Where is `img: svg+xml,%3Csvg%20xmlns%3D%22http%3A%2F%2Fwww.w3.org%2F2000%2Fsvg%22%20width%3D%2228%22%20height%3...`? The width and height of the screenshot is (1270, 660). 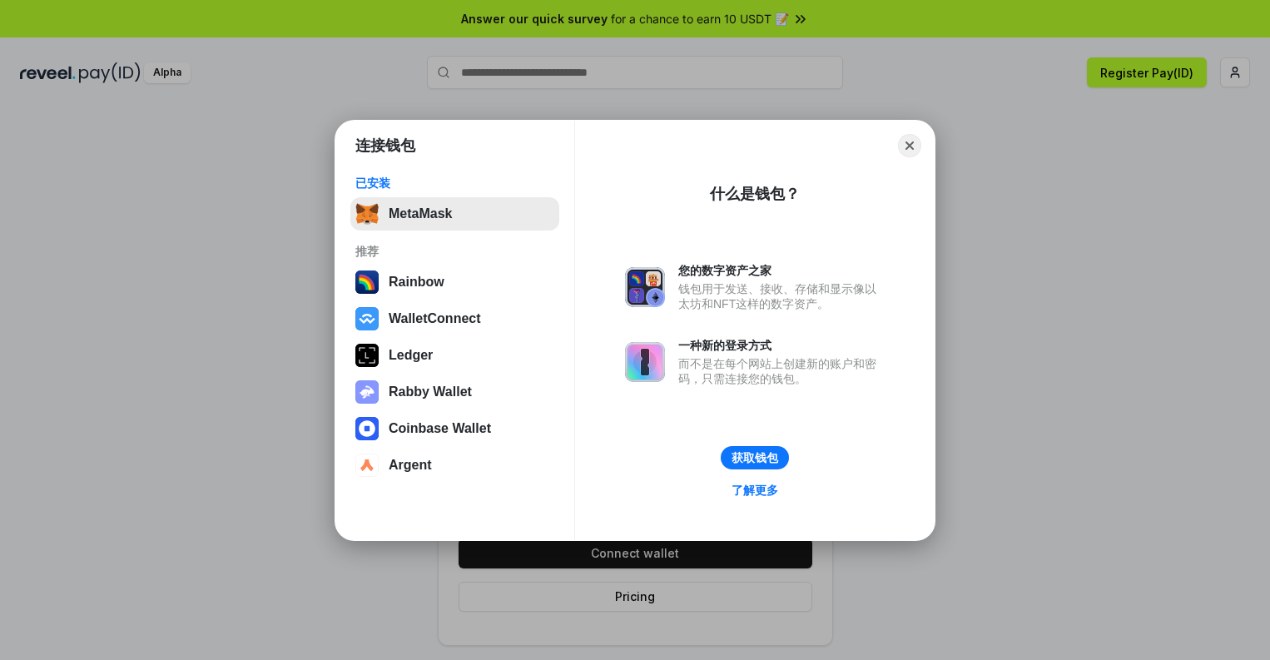
img: svg+xml,%3Csvg%20xmlns%3D%22http%3A%2F%2Fwww.w3.org%2F2000%2Fsvg%22%20width%3D%2228%22%20height%3... is located at coordinates (367, 355).